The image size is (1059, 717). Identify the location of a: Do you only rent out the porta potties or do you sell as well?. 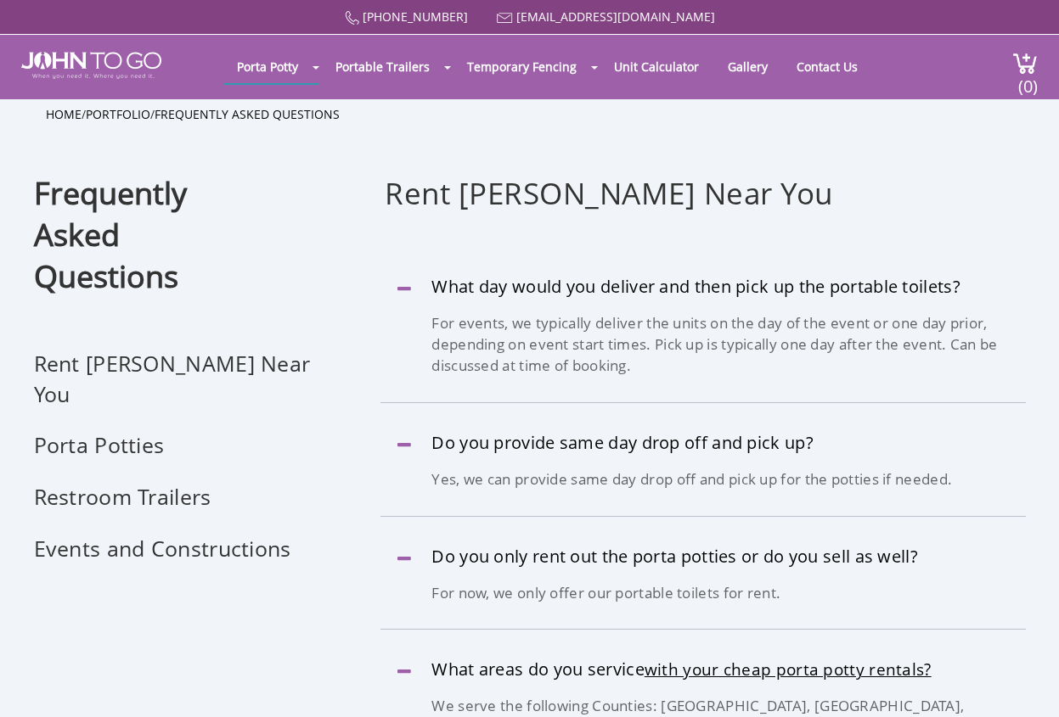
(702, 557).